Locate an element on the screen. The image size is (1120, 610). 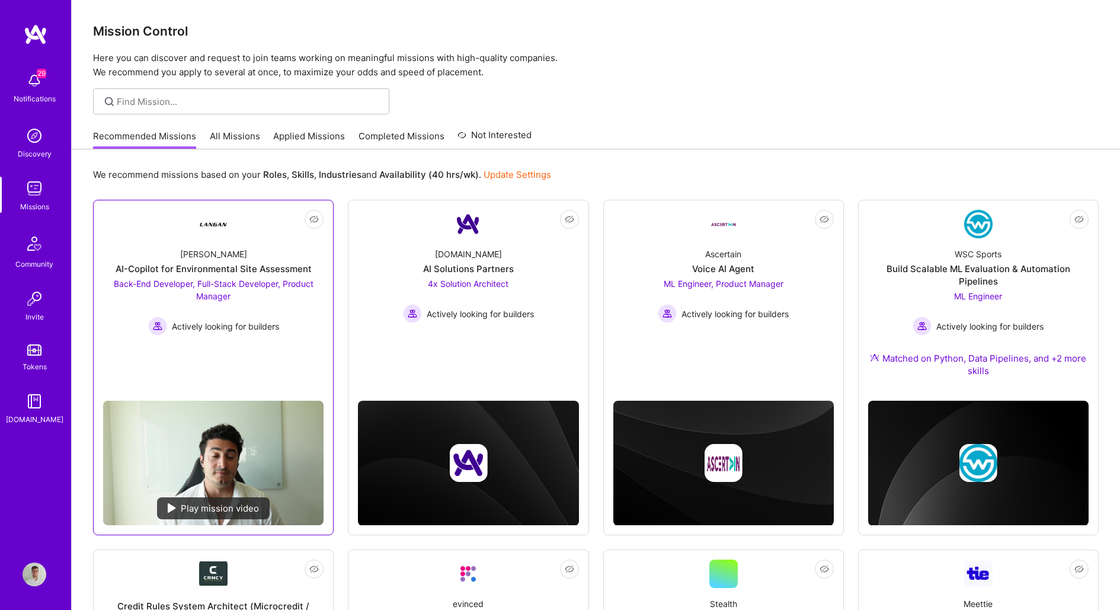
p: Here you can discover and request to join teams working on meaningful missions with high-quality ... is located at coordinates (596, 65).